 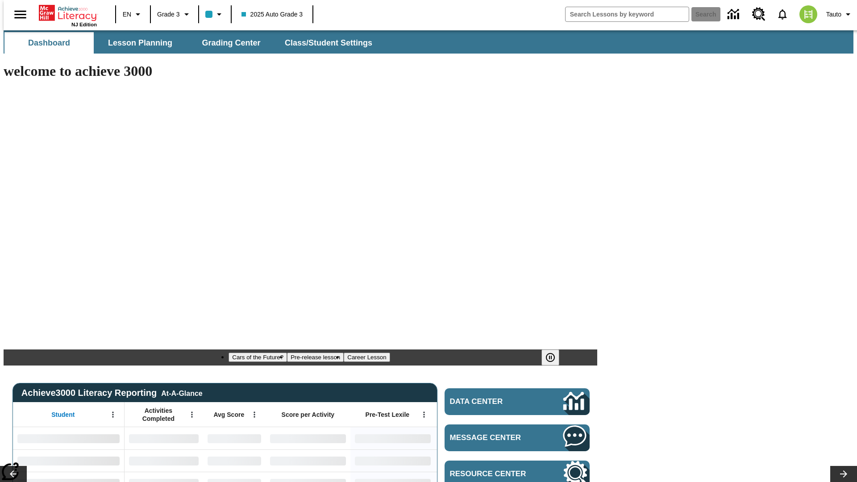 I want to click on button: Pause, so click(x=550, y=358).